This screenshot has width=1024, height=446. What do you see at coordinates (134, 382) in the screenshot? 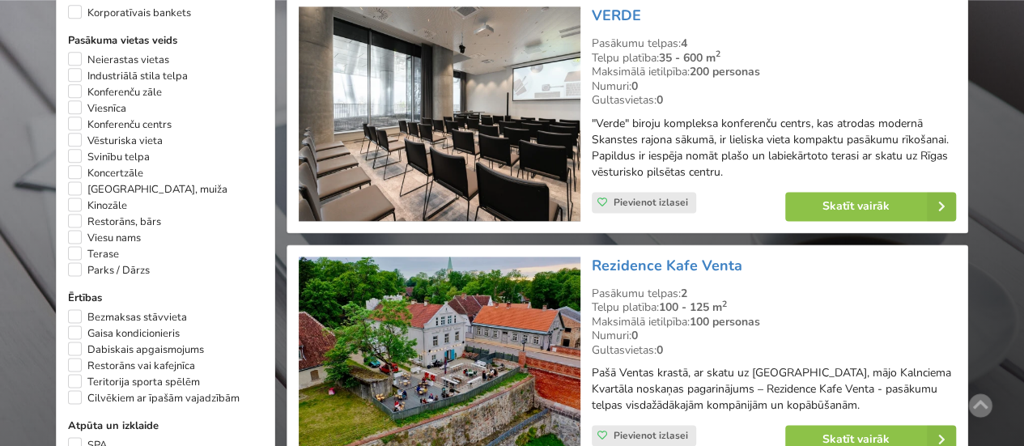
I see `label: Teritorija sporta spēlēm` at bounding box center [134, 382].